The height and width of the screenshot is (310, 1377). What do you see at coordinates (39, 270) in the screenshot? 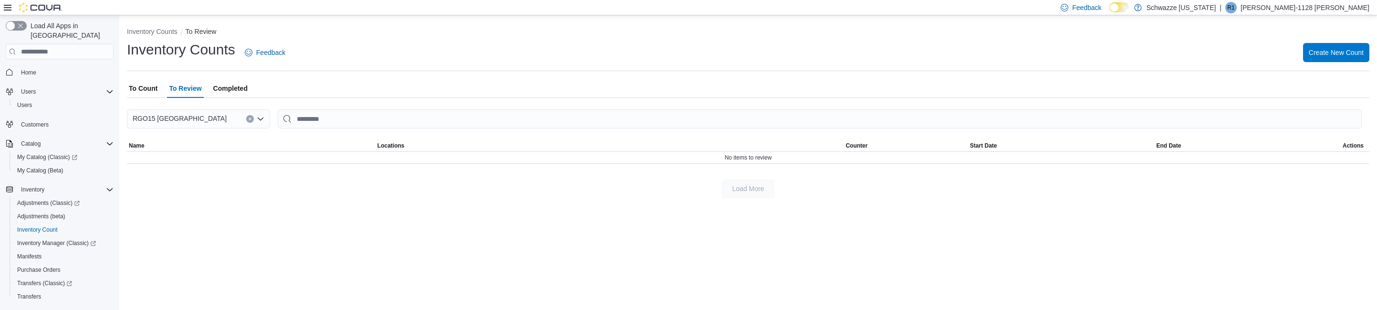
I see `a: Purchase Orders` at bounding box center [39, 270].